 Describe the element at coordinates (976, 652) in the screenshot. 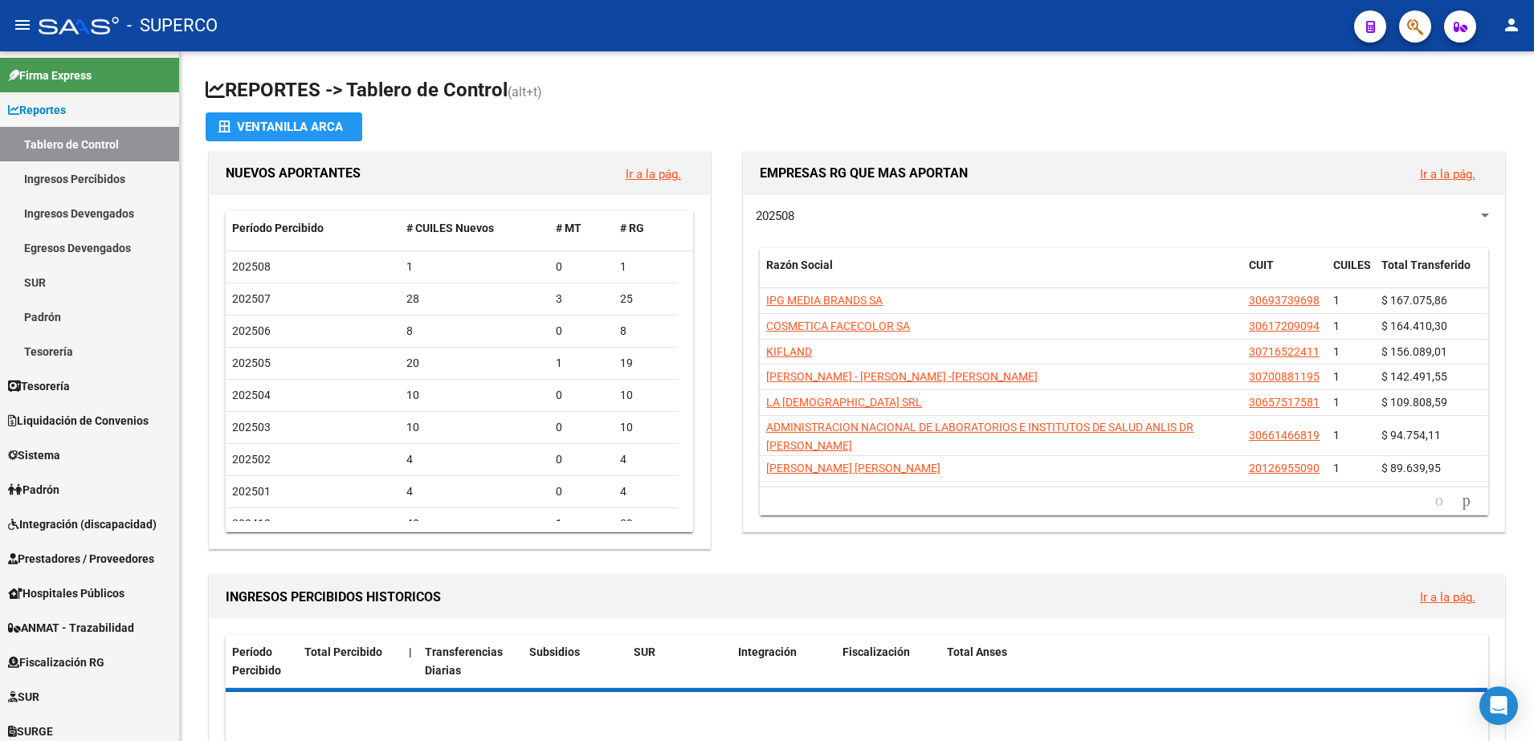

I see `span: Total Anses` at that location.